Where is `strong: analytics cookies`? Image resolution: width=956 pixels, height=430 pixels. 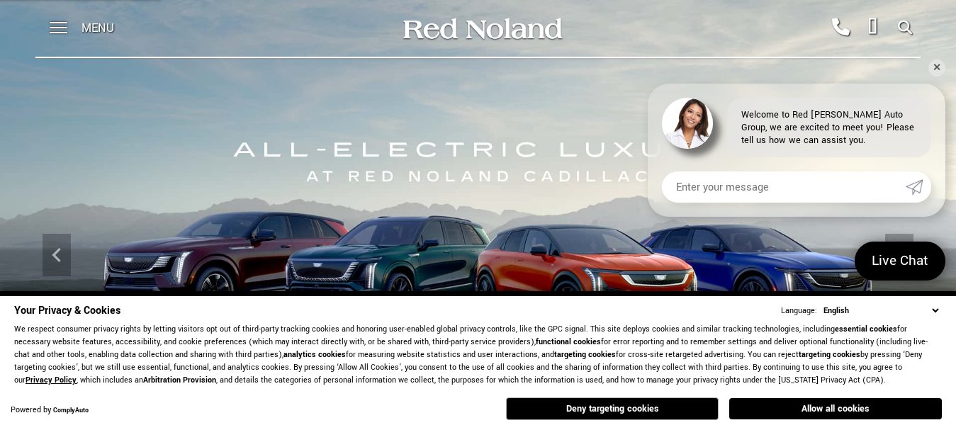 strong: analytics cookies is located at coordinates (315, 354).